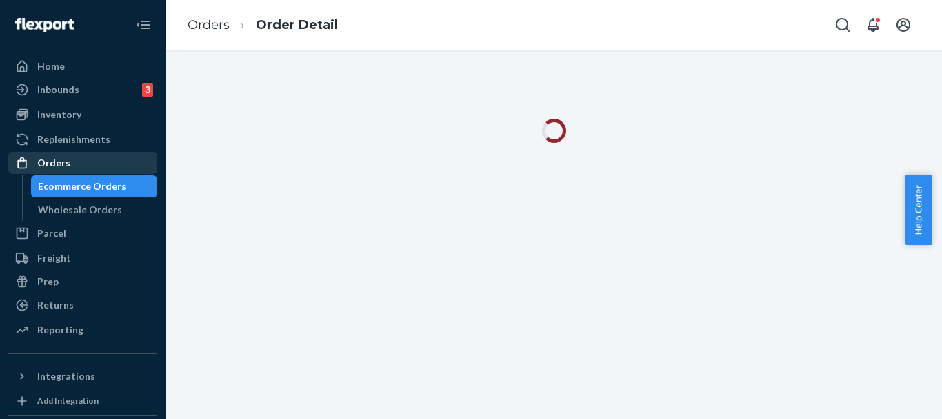 This screenshot has height=419, width=942. I want to click on a: Inventory, so click(83, 114).